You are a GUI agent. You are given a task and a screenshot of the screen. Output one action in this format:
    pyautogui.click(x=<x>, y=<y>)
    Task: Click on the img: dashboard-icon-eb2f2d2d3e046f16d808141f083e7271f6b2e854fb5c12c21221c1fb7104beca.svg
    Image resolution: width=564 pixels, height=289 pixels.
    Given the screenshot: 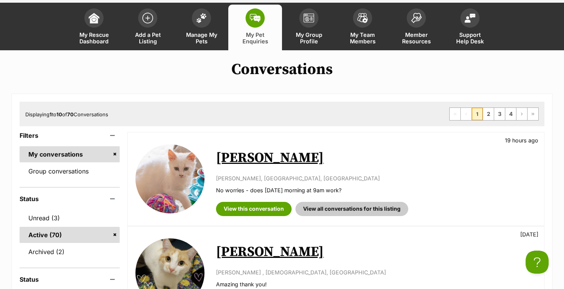 What is the action you would take?
    pyautogui.click(x=94, y=18)
    